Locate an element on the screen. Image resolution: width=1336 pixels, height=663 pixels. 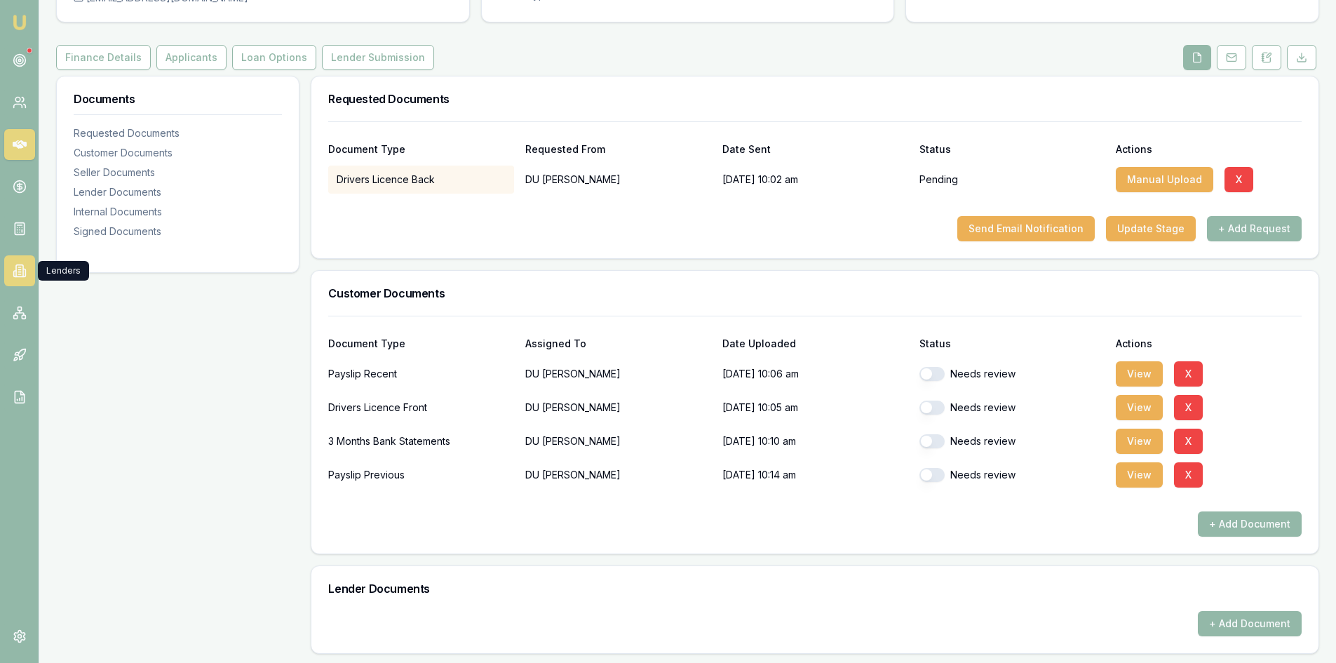
div: Signed Documents is located at coordinates (177, 231).